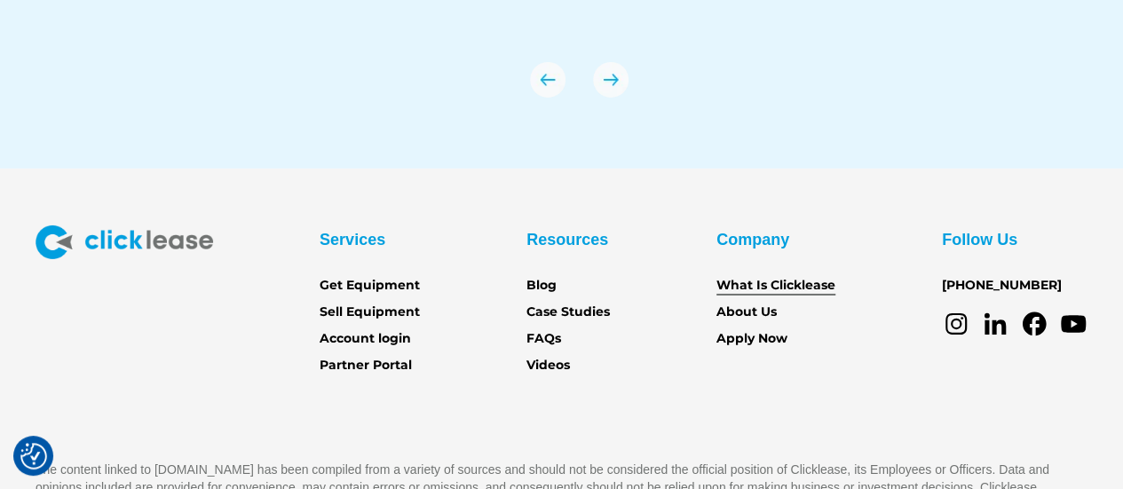 This screenshot has height=489, width=1123. Describe the element at coordinates (979, 240) in the screenshot. I see `div: Follow Us` at that location.